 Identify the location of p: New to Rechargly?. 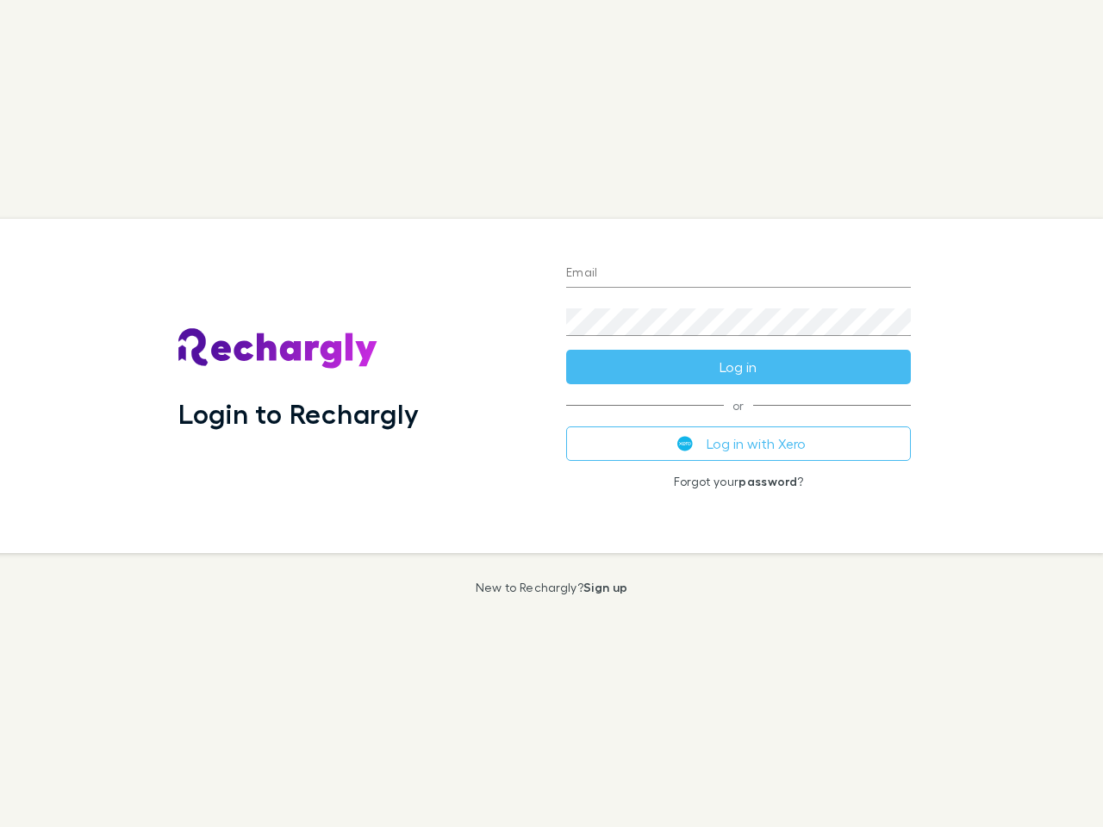
(551, 588).